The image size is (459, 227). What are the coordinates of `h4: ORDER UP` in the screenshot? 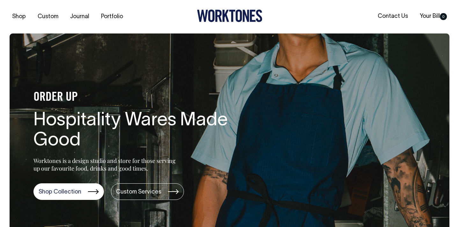 It's located at (135, 98).